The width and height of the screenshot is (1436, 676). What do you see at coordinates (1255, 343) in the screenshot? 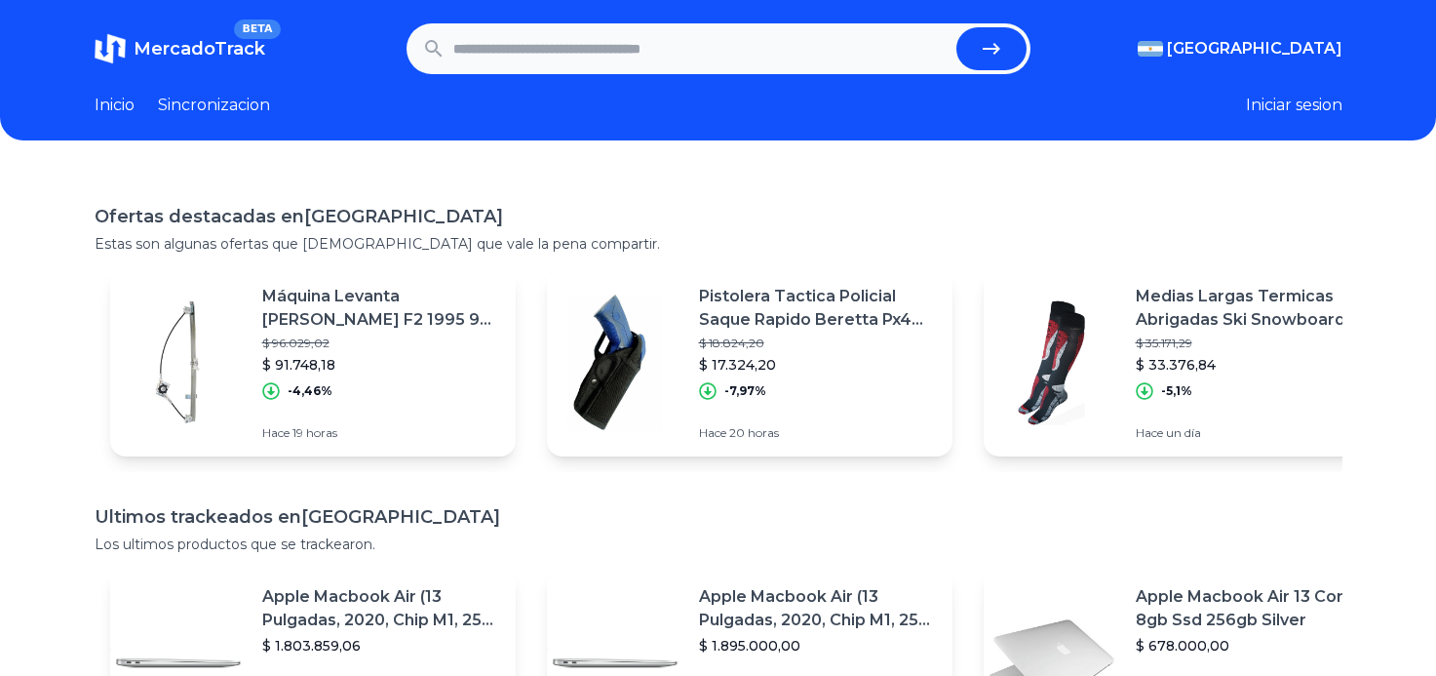
I see `p: $ 35.171,29` at bounding box center [1255, 343].